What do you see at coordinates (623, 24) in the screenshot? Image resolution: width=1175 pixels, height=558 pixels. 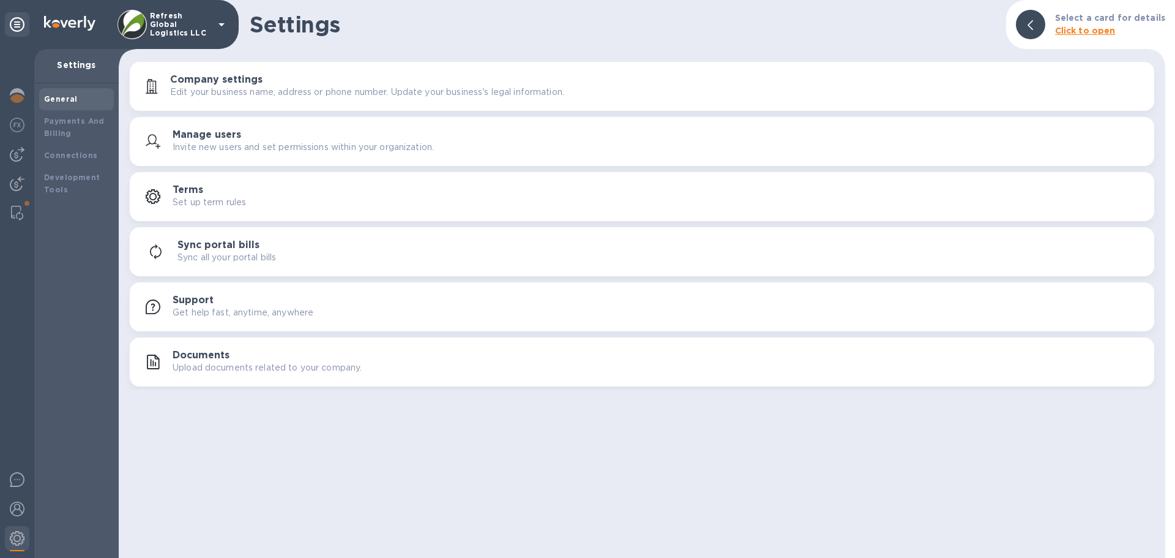 I see `h1: Settings` at bounding box center [623, 24].